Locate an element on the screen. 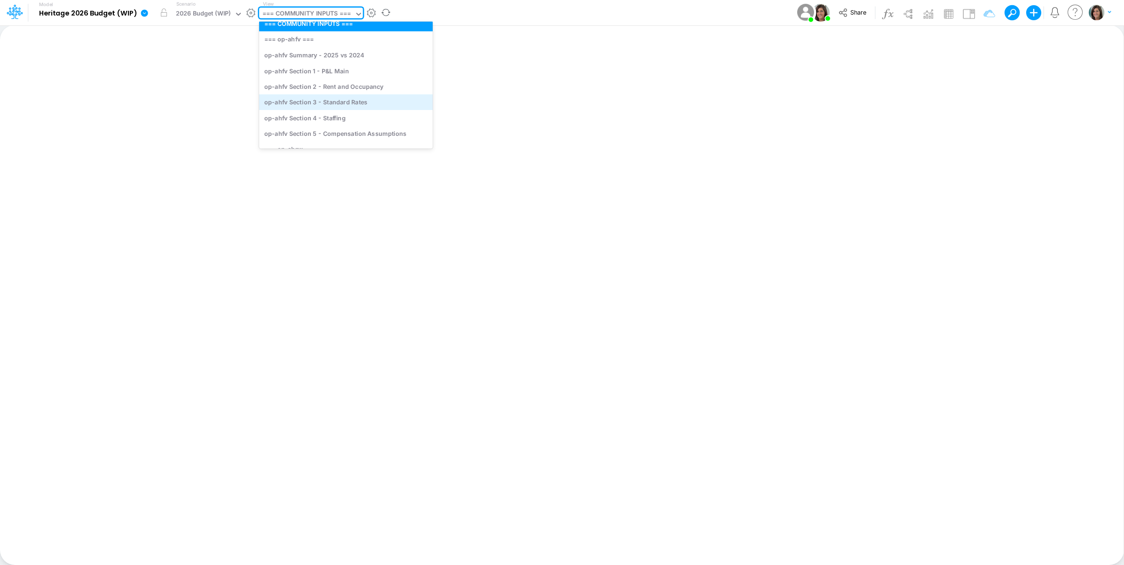  div: op-ahfv Section 3 - Standard Rates is located at coordinates (346, 102).